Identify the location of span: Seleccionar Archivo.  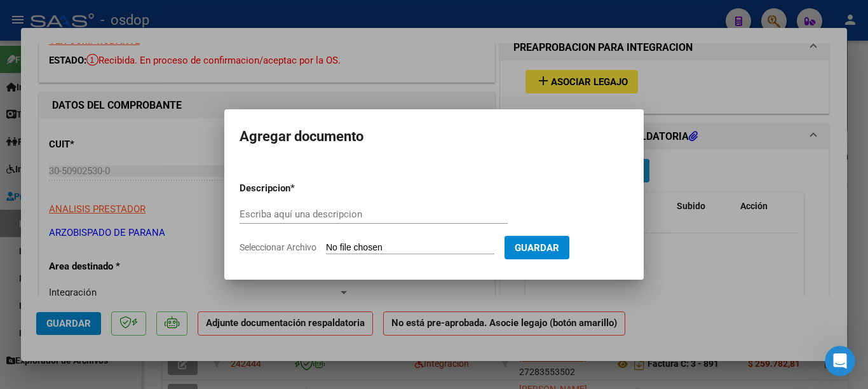
(278, 247).